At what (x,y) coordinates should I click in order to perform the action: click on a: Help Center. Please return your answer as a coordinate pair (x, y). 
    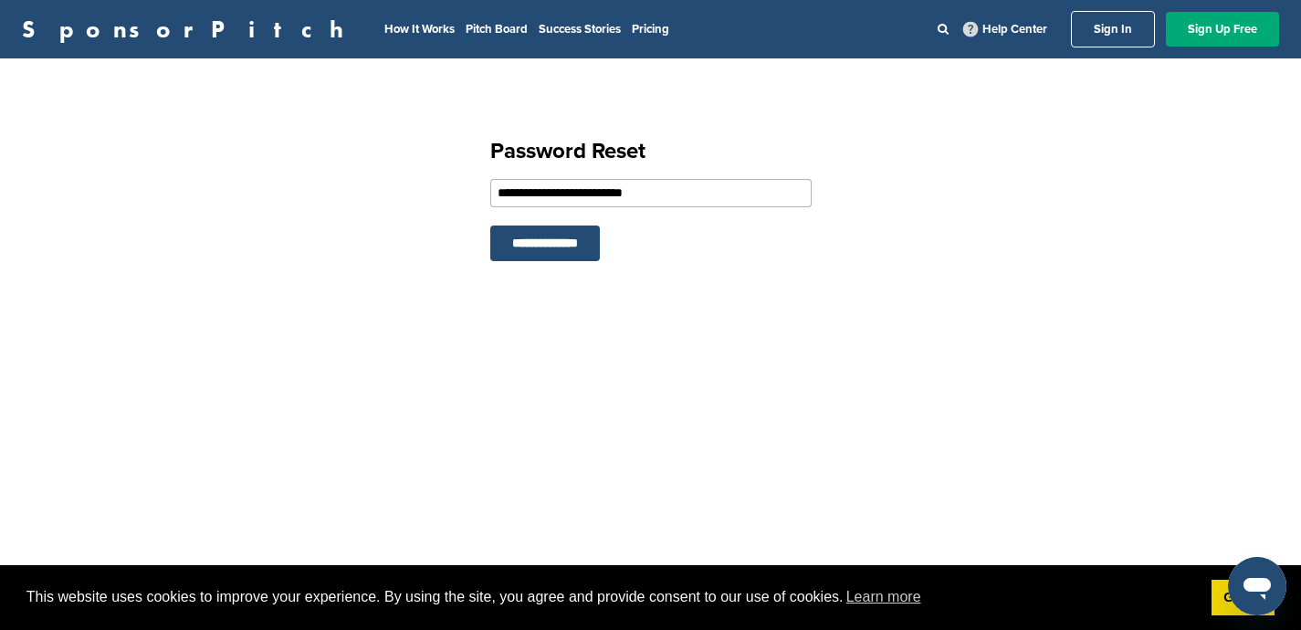
    Looking at the image, I should click on (1005, 29).